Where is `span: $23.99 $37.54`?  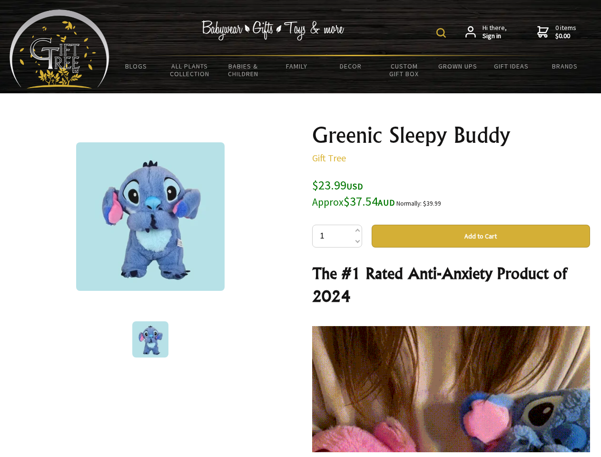
span: $23.99 $37.54 is located at coordinates (354, 193).